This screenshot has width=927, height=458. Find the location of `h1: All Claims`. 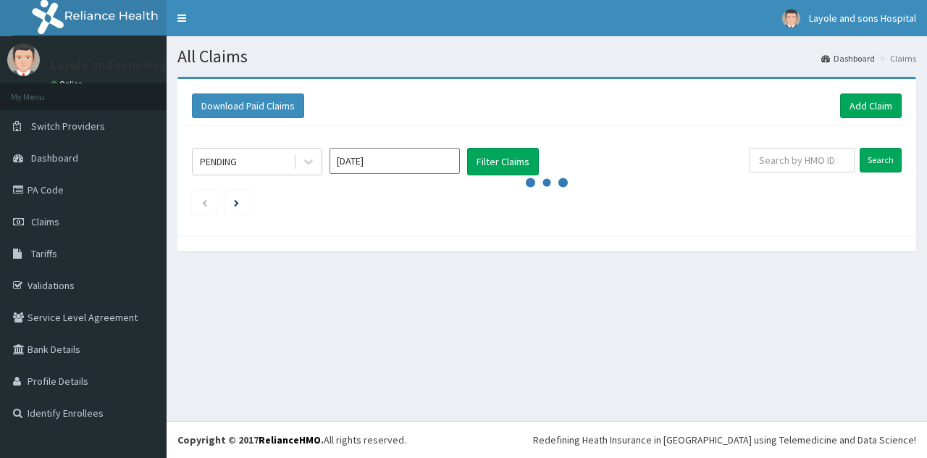

h1: All Claims is located at coordinates (547, 56).